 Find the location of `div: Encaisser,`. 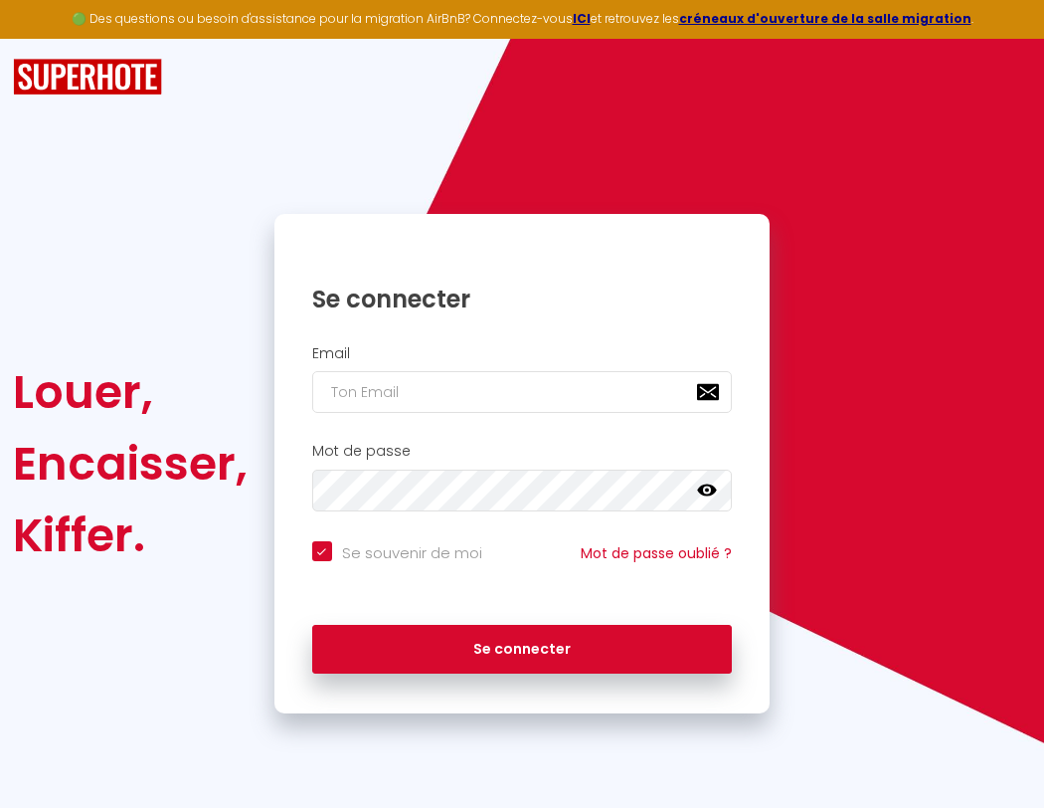

div: Encaisser, is located at coordinates (130, 463).